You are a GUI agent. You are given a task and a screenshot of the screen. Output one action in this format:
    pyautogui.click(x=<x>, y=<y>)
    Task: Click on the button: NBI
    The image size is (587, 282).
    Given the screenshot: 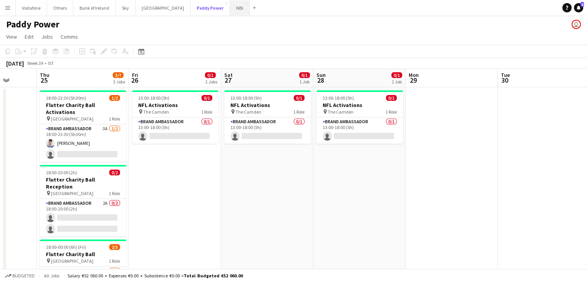 What is the action you would take?
    pyautogui.click(x=240, y=8)
    